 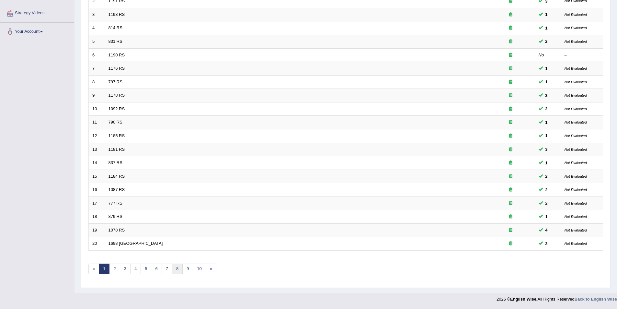 I want to click on a: 1176 RS, so click(x=117, y=68).